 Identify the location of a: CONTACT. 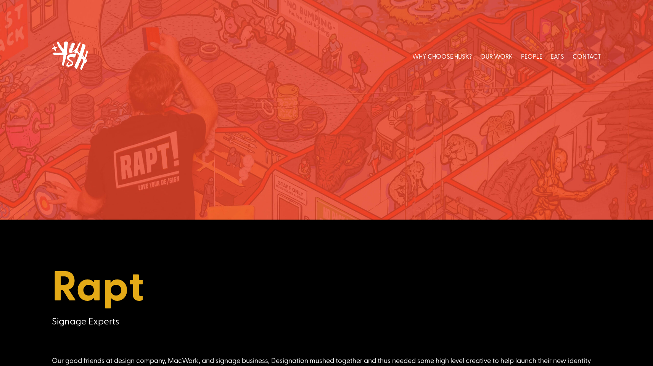
(586, 56).